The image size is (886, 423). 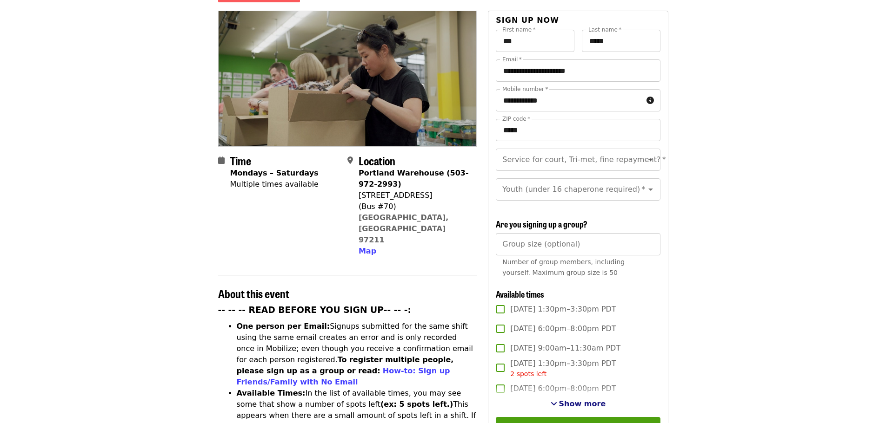 What do you see at coordinates (577, 130) in the screenshot?
I see `input: ZIP code` at bounding box center [577, 130].